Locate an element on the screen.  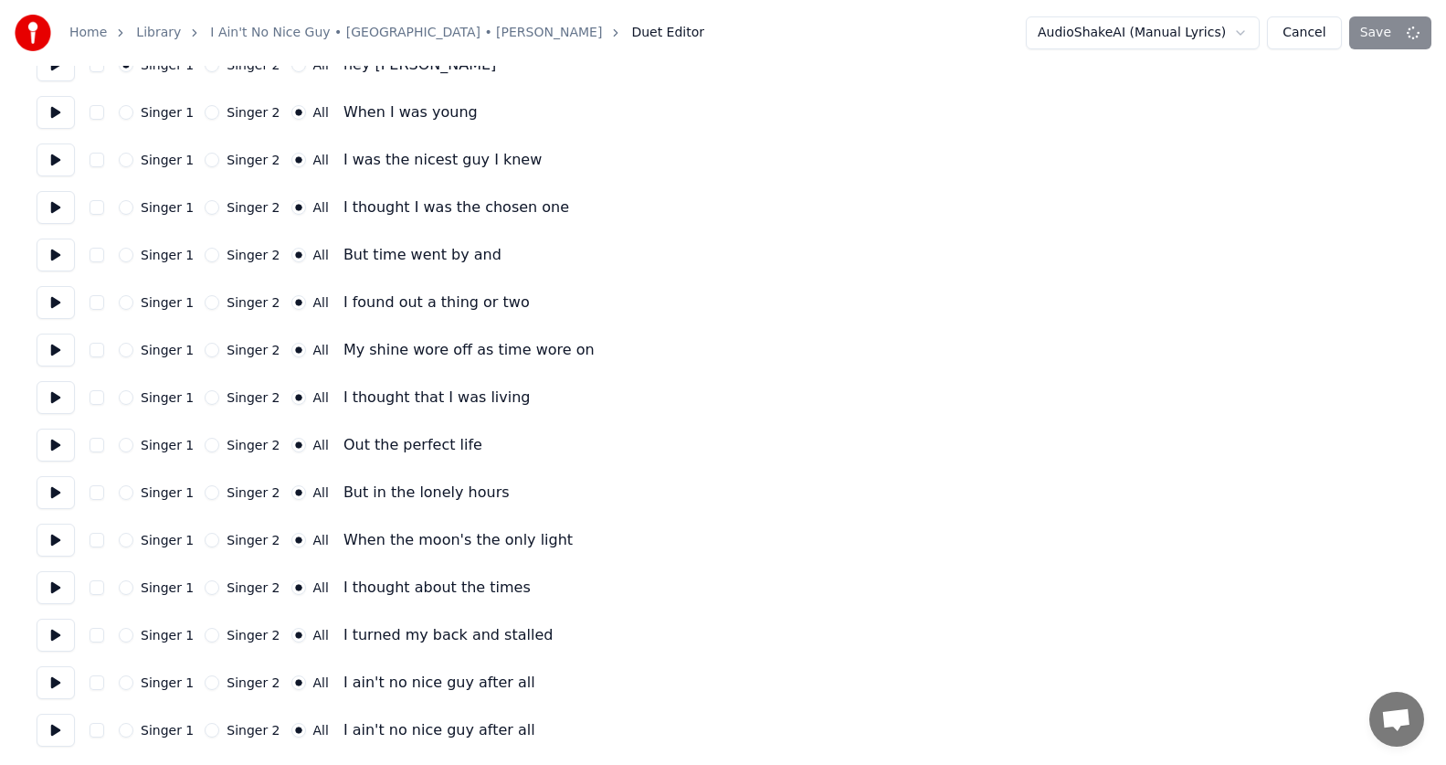
div: I turned my back and stalled is located at coordinates (448, 635).